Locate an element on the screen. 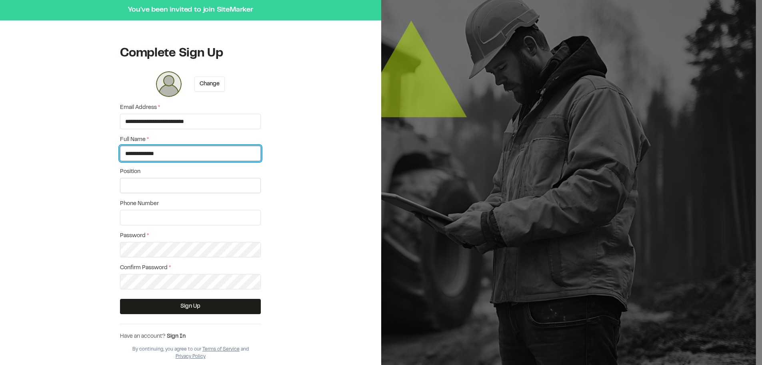 The image size is (762, 365). button: Sign Up is located at coordinates (191, 306).